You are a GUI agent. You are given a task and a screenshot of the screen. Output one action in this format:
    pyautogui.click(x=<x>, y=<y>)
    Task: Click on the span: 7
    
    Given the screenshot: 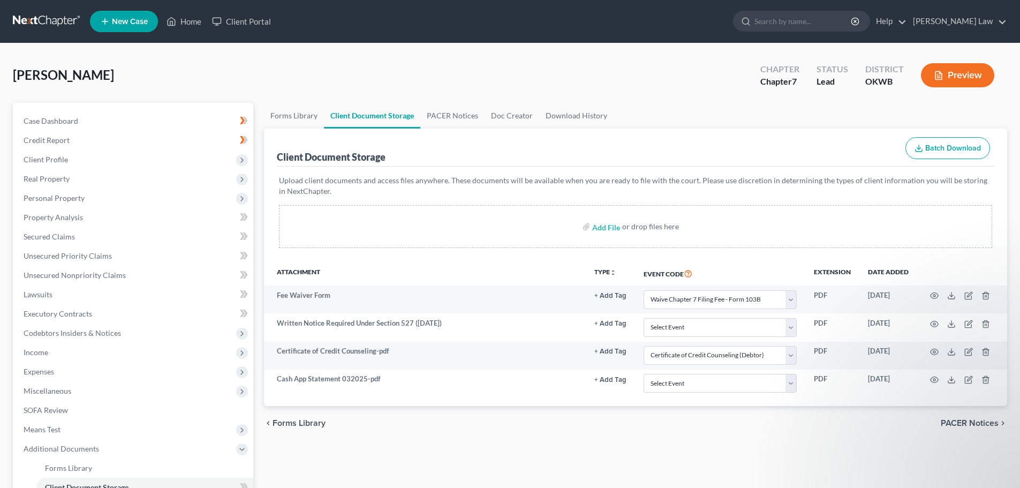 What is the action you would take?
    pyautogui.click(x=794, y=81)
    